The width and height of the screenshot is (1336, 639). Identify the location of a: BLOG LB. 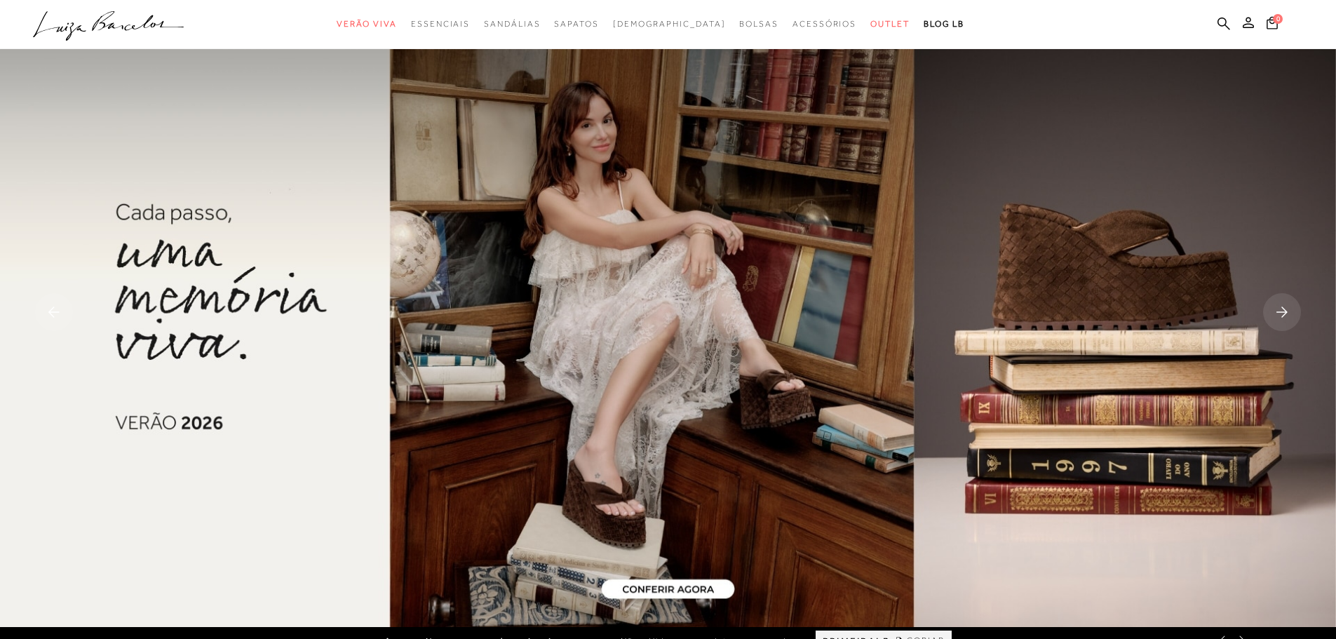
(944, 24).